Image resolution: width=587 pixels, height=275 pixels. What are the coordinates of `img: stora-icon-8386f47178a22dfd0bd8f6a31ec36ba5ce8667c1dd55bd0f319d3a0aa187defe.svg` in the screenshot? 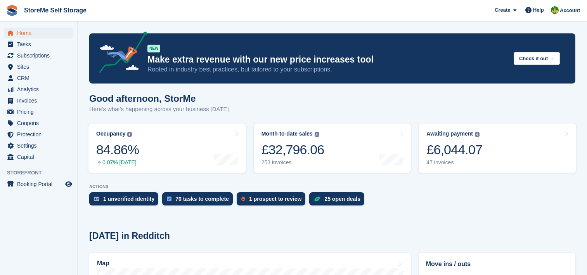 It's located at (12, 10).